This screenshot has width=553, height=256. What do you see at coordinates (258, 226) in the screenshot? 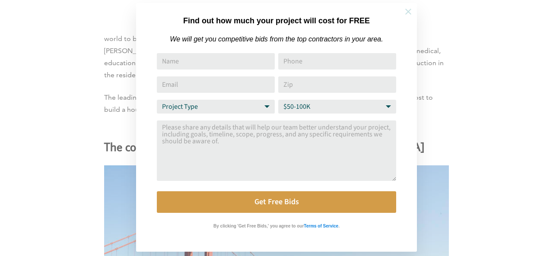
I see `strong: By clicking 'Get Free Bids,' you agree to our` at bounding box center [258, 226].